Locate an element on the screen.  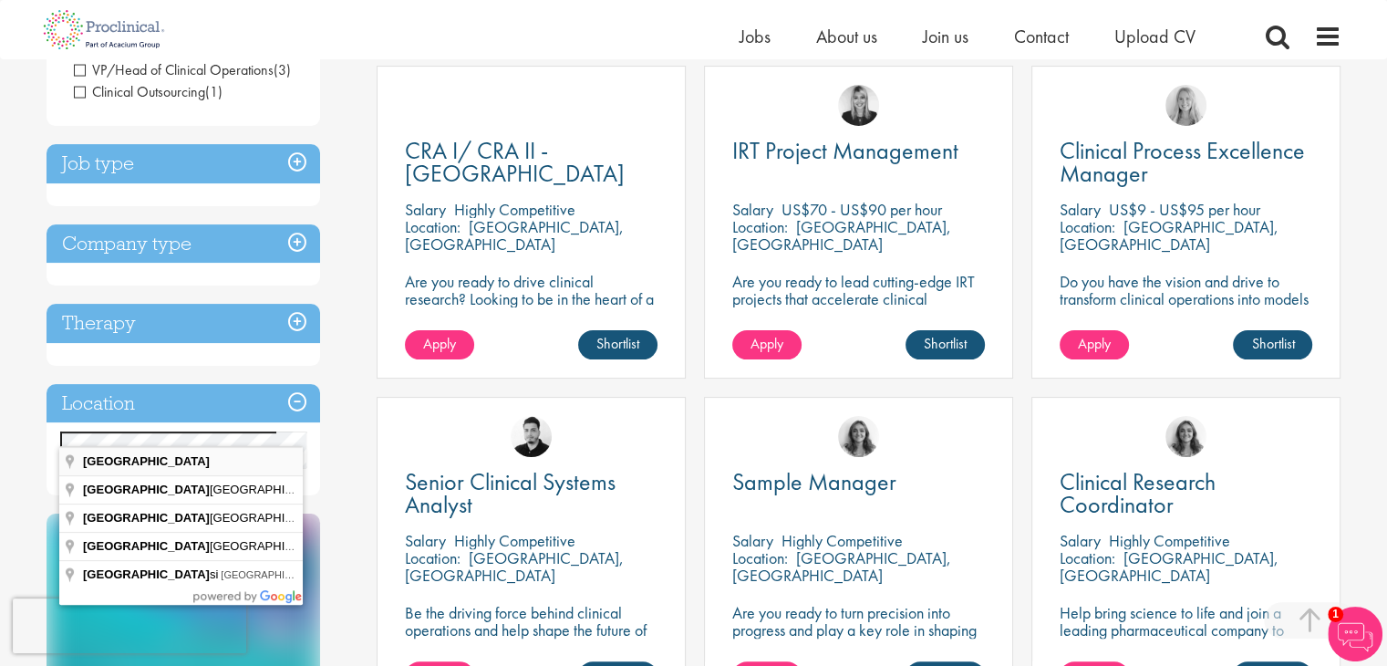
span: IRT Project Management is located at coordinates (846, 151).